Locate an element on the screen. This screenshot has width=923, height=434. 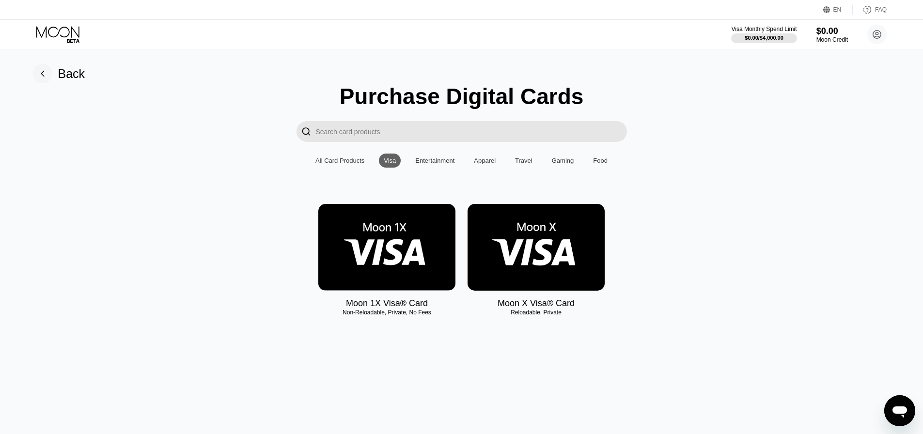
div: Moon Credit is located at coordinates (832, 40).